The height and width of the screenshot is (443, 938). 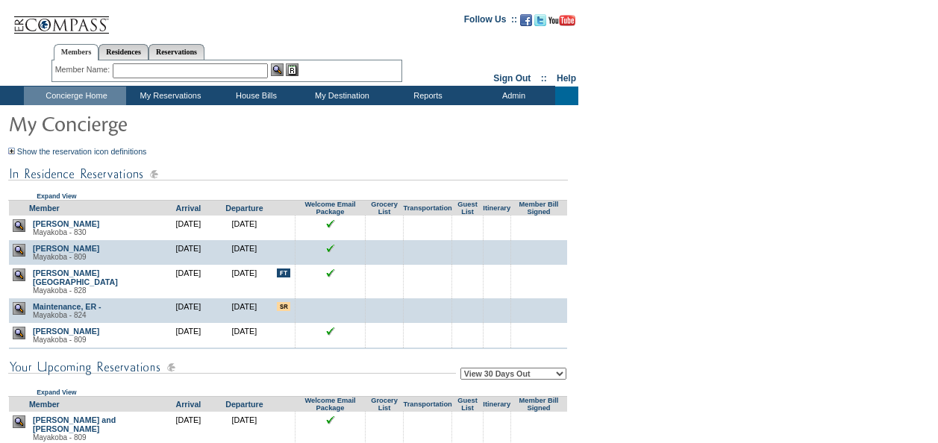 What do you see at coordinates (232, 367) in the screenshot?
I see `img: subTtlConUpcomingReservatio.gif` at bounding box center [232, 367].